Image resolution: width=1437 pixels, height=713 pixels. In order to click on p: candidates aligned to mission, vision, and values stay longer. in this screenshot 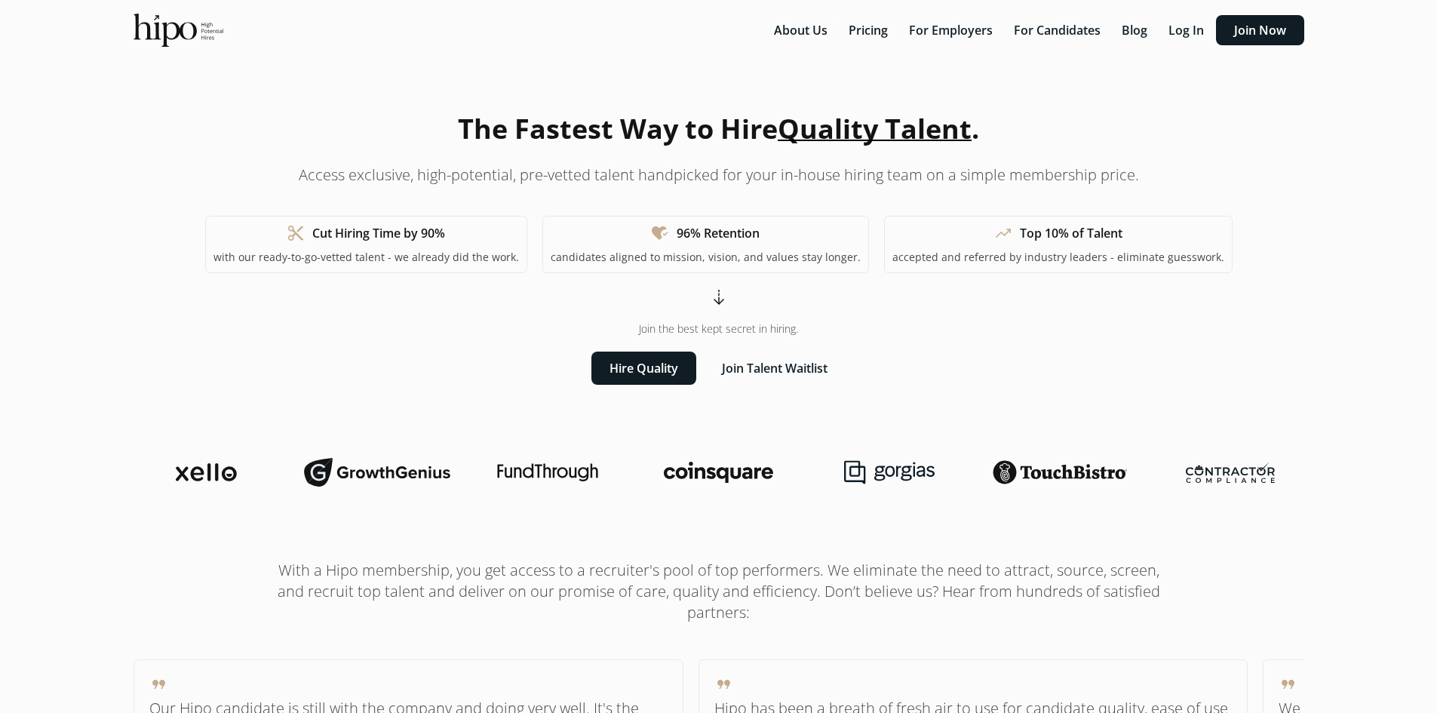, I will do `click(705, 257)`.